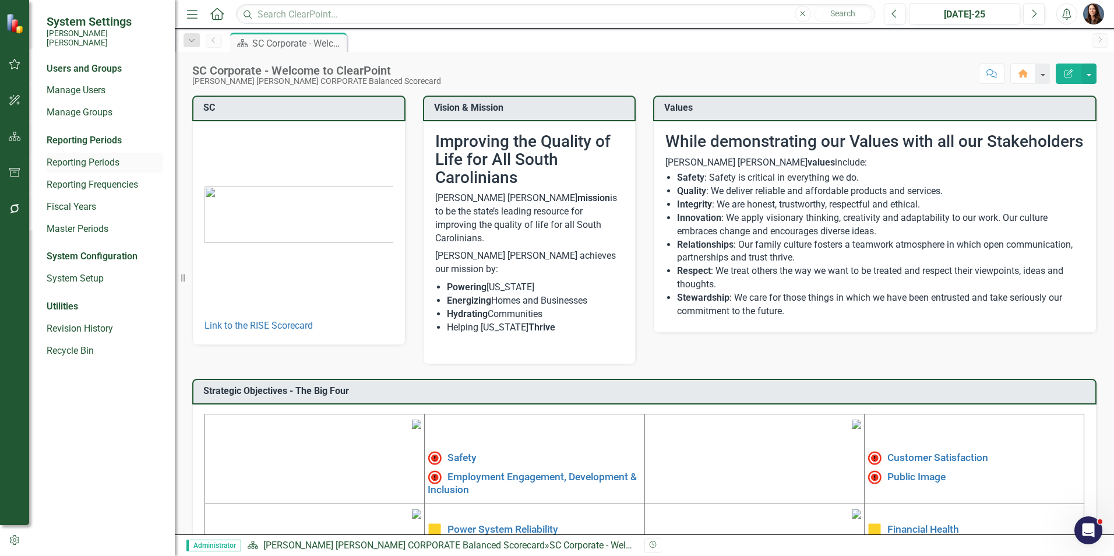  I want to click on span: Search, so click(843, 13).